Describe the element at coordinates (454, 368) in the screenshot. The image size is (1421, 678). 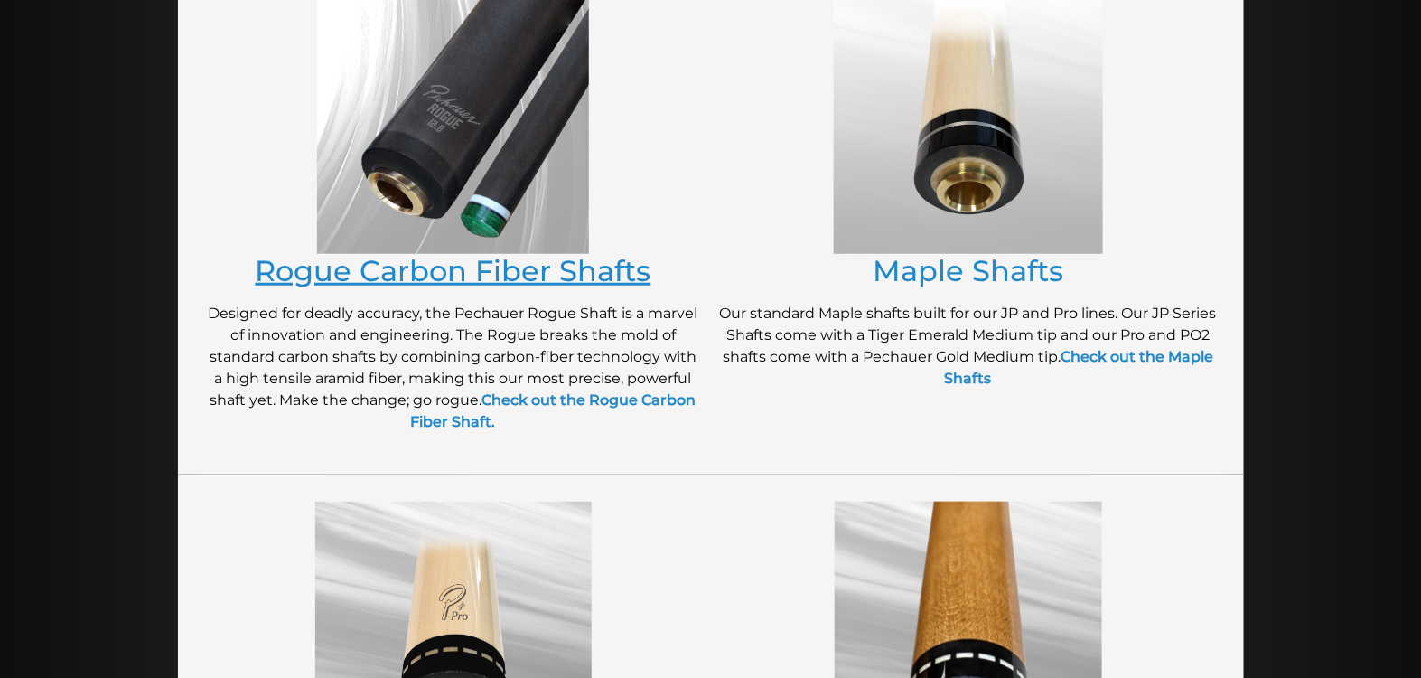
I see `p: Designed for deadly accuracy, the Pechauer Rogue Shaft is a marvel of innovation and engineering....` at that location.